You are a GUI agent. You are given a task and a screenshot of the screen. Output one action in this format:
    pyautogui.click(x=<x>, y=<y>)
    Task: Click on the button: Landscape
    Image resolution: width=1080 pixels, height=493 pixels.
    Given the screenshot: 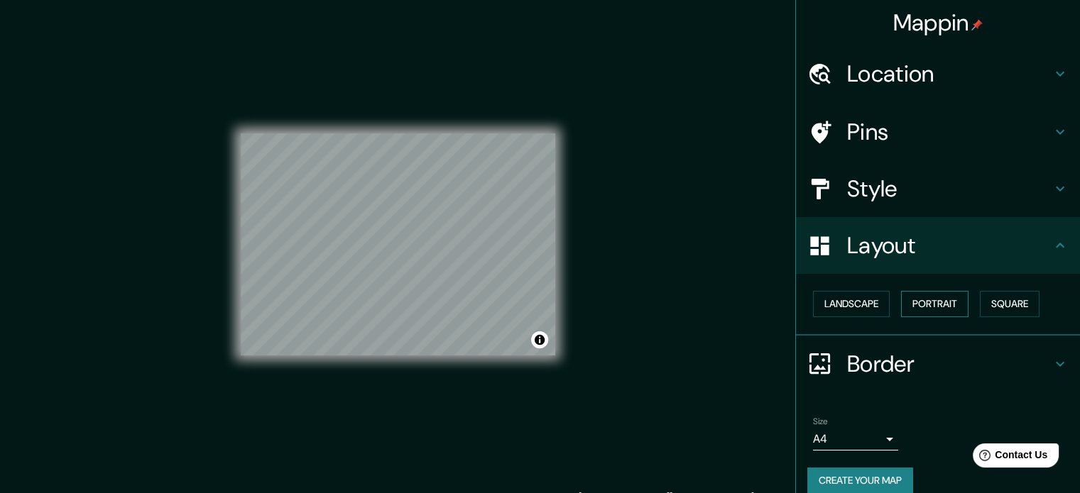 What is the action you would take?
    pyautogui.click(x=851, y=304)
    